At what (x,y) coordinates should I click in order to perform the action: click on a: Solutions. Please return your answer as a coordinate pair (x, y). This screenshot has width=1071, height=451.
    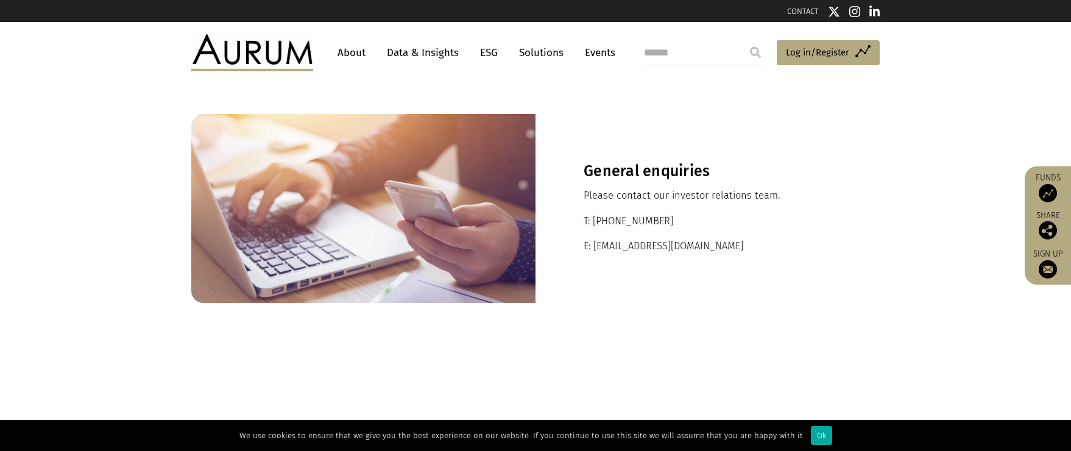
    Looking at the image, I should click on (541, 52).